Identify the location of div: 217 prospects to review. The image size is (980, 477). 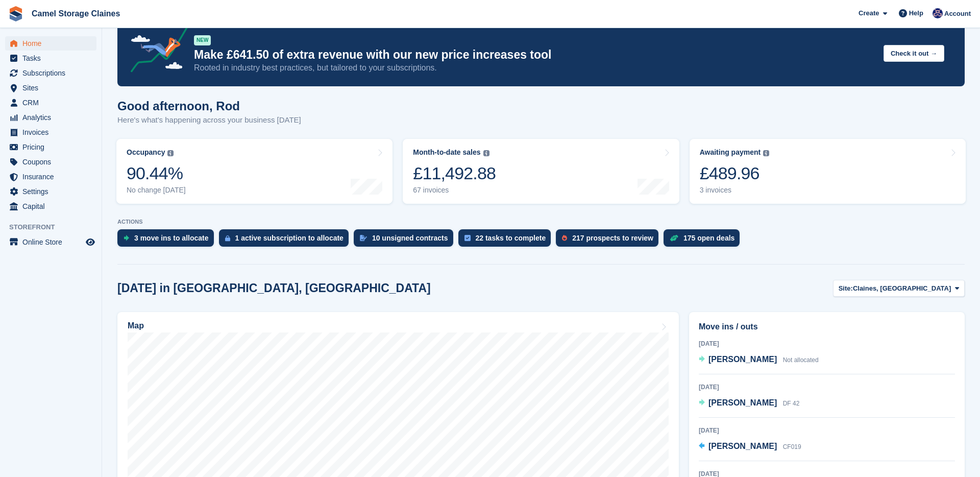
(613, 238).